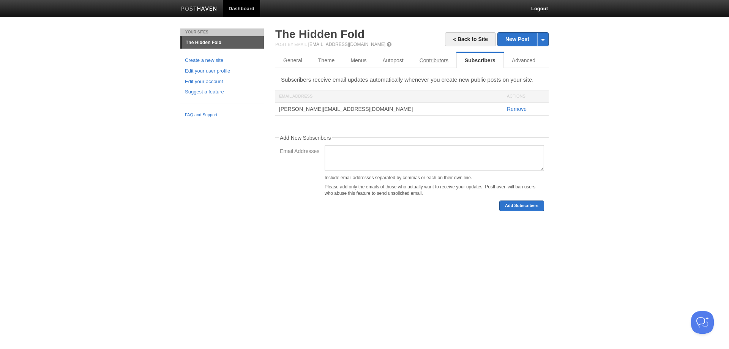 The image size is (729, 349). What do you see at coordinates (222, 32) in the screenshot?
I see `li: Your Sites` at bounding box center [222, 32].